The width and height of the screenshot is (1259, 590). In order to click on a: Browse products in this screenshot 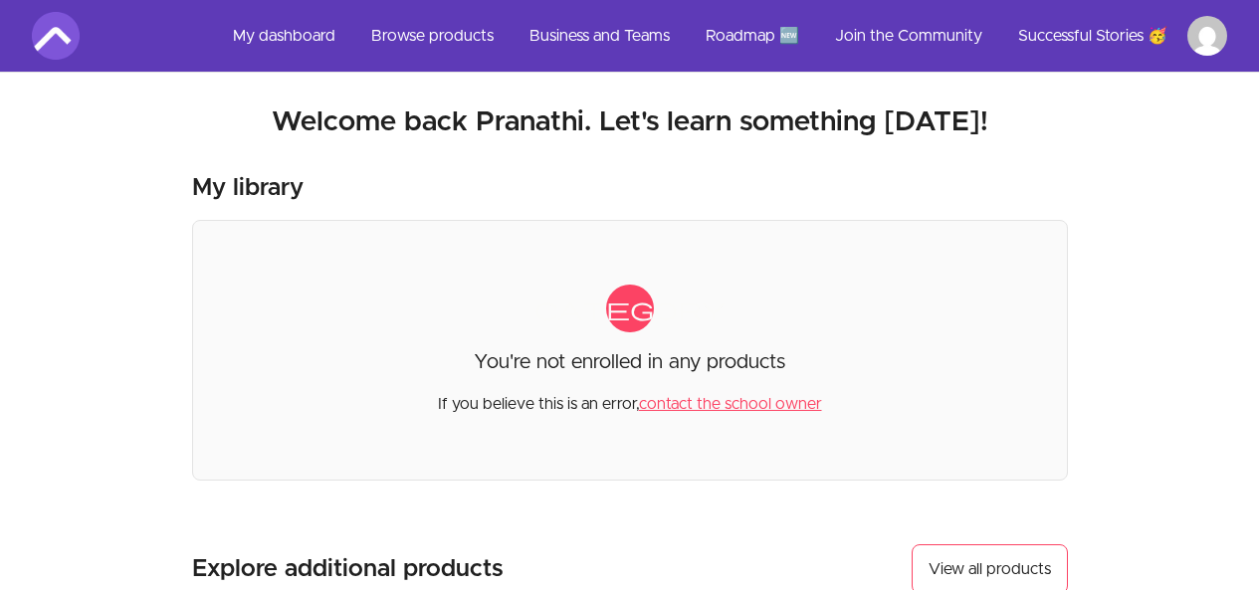, I will do `click(432, 36)`.